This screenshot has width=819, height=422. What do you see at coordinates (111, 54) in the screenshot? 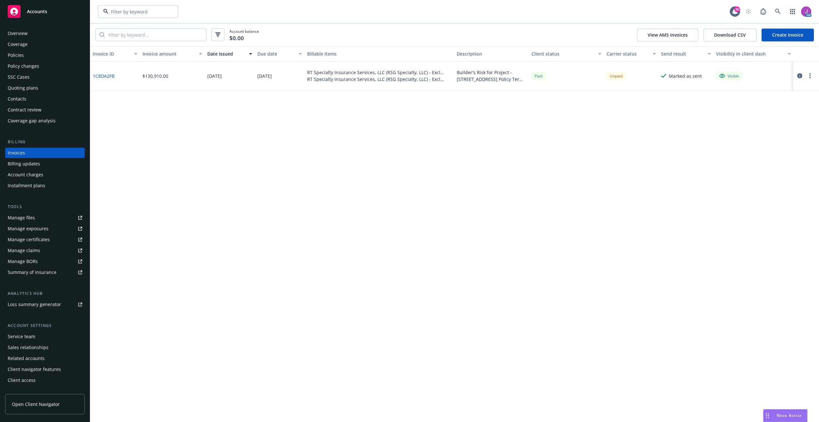
I see `div: Invoice ID` at bounding box center [111, 54].